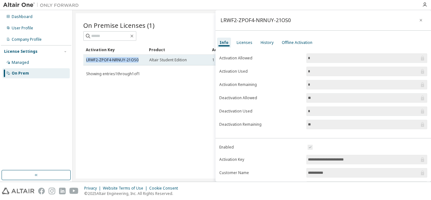 Image resolution: width=431 pixels, height=200 pixels. What do you see at coordinates (113, 74) in the screenshot?
I see `span: Showing entries 1 through 1 of 1` at bounding box center [113, 74].